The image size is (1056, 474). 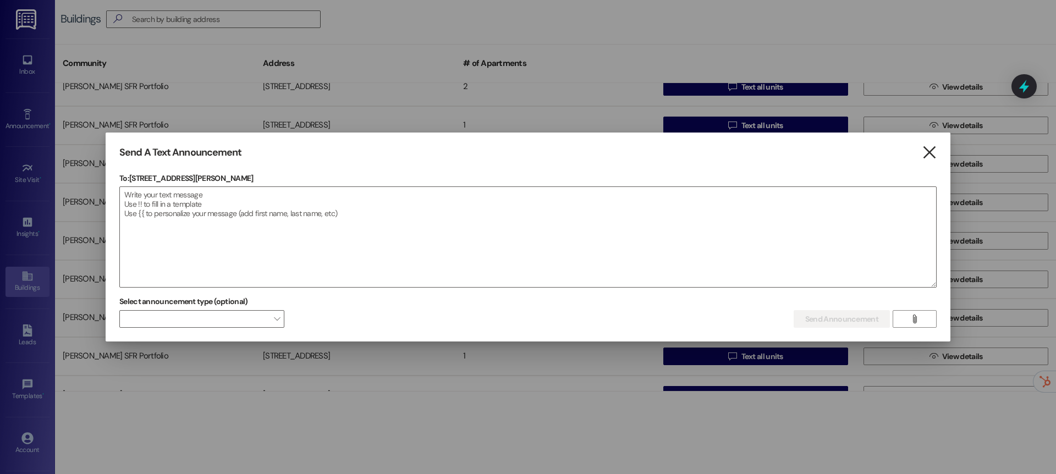 What do you see at coordinates (841, 319) in the screenshot?
I see `span: Send Announcement` at bounding box center [841, 319].